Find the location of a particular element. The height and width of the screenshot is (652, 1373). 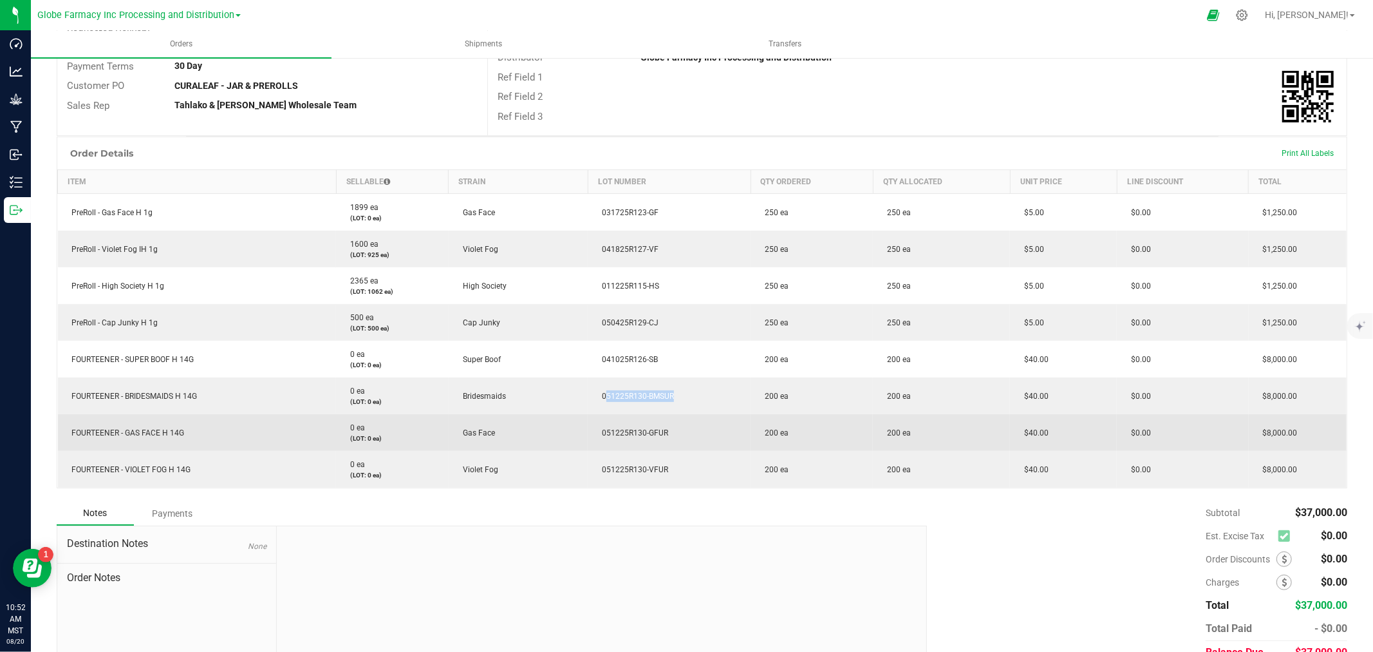

span: 051225R130-VFUR is located at coordinates (632, 469).